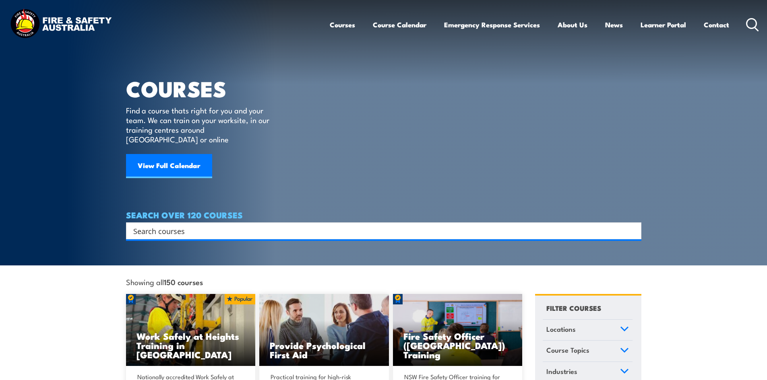 The width and height of the screenshot is (767, 380). I want to click on a: Learner Portal, so click(663, 25).